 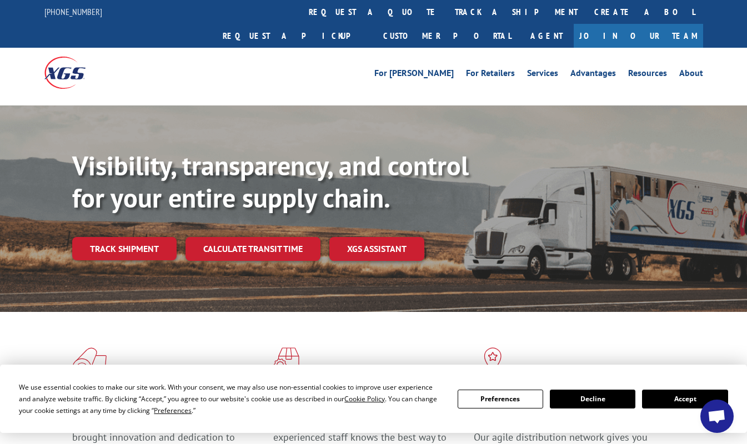 I want to click on img: xgs-icon-flagship-distribution-model-red, so click(x=493, y=362).